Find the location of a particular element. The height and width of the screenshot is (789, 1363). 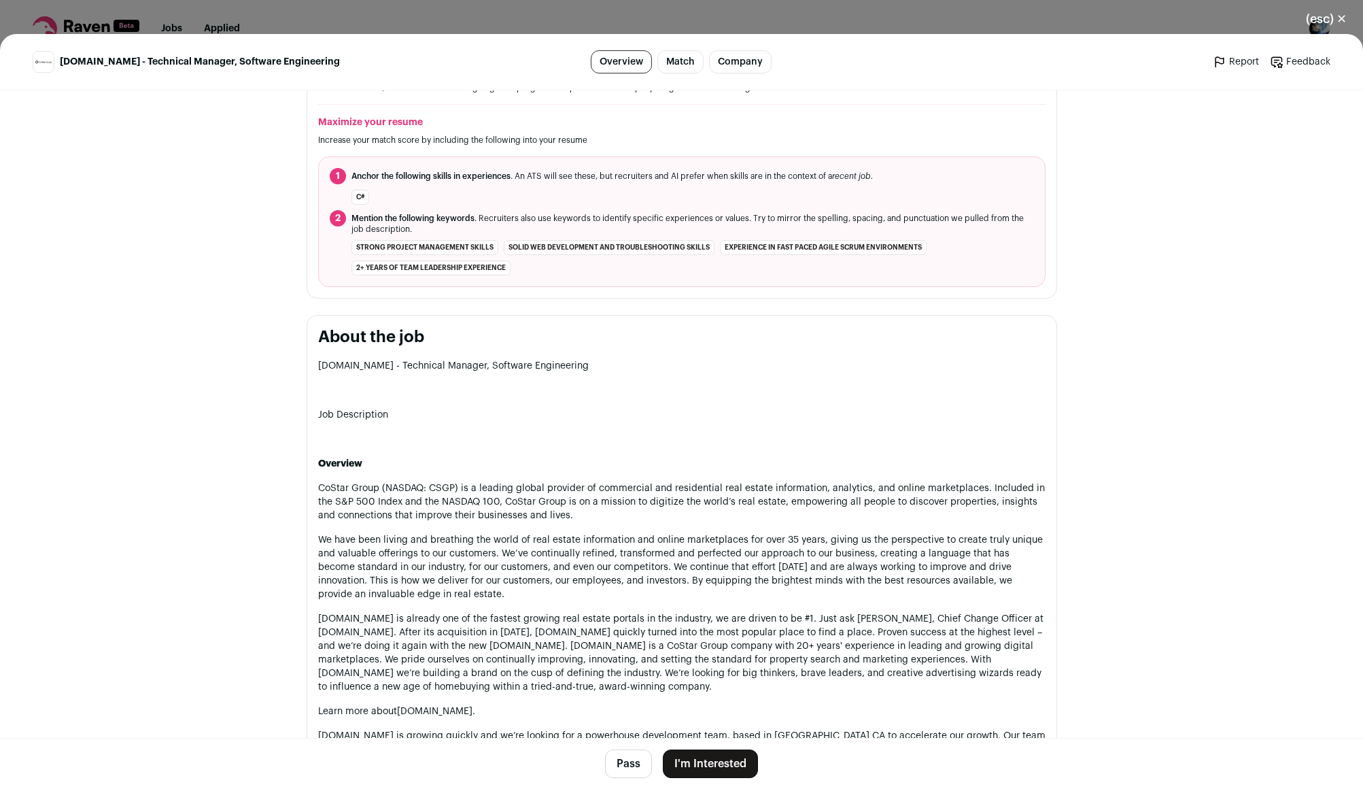

button: Pass is located at coordinates (628, 763).